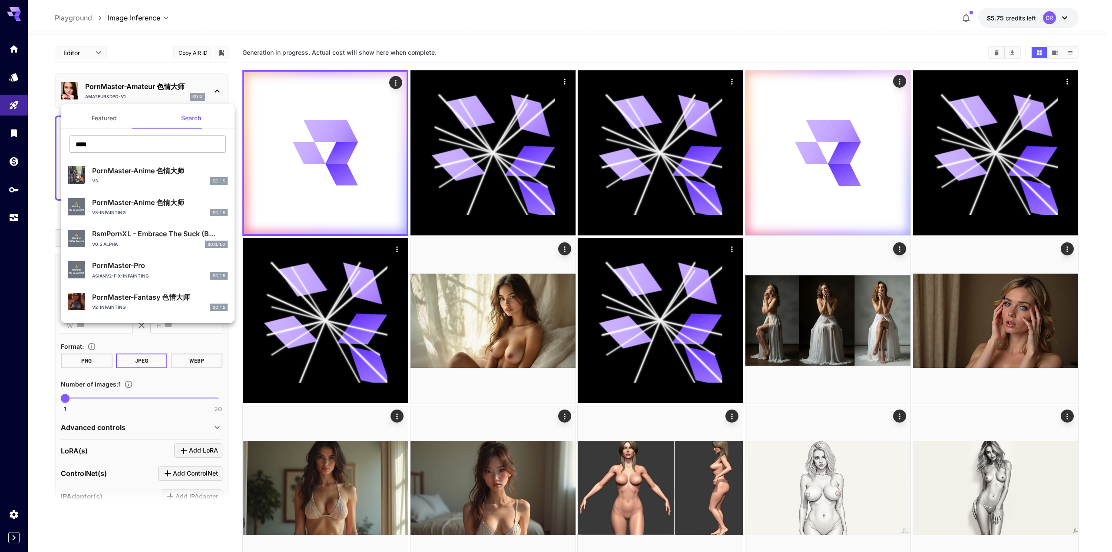 This screenshot has width=1112, height=552. I want to click on div: ⚠️Warning:NSFW ContentPornMaster-ProAsianV2-fix-inpaintingSD 1.5, so click(148, 270).